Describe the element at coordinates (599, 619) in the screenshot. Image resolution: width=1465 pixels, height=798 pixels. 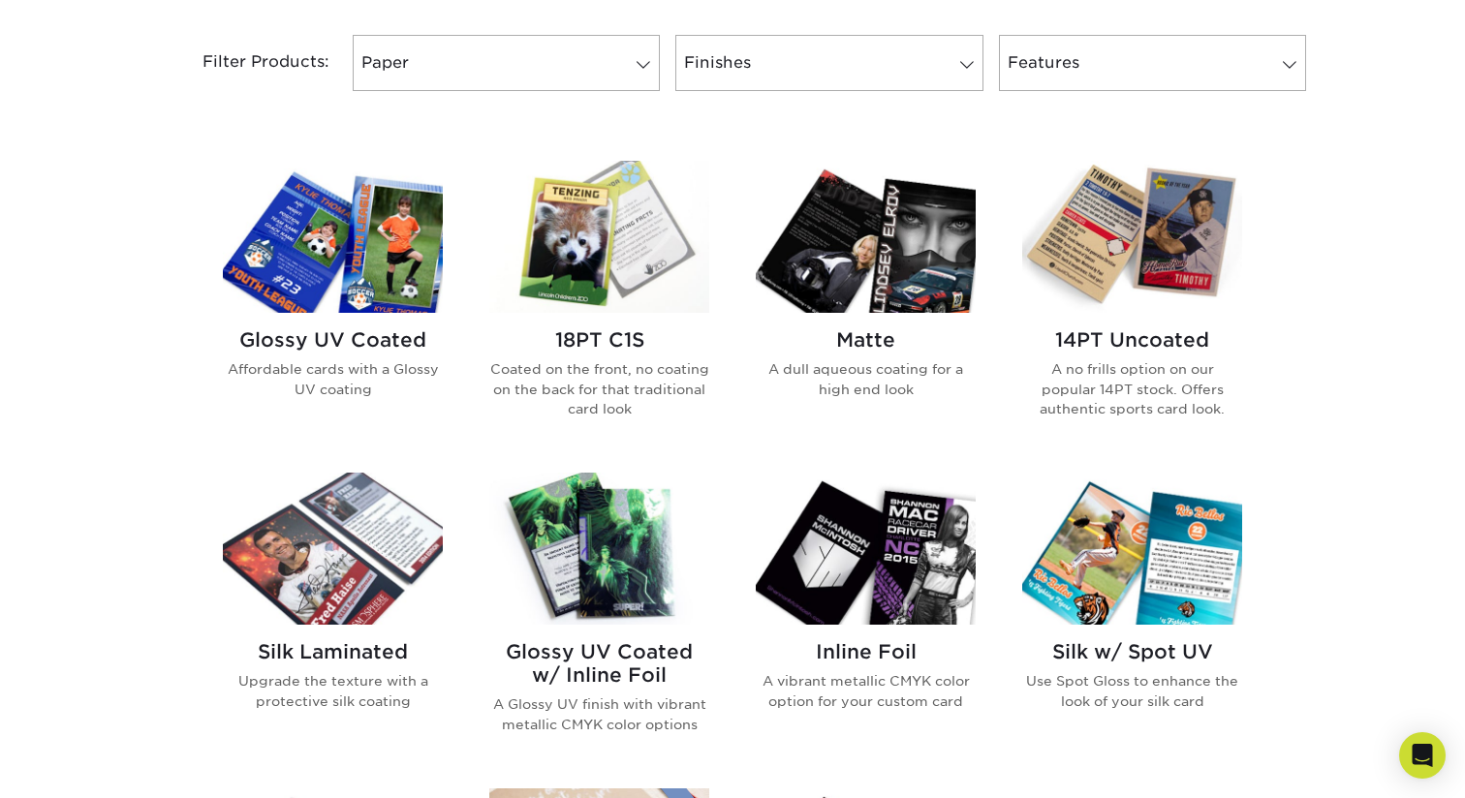
I see `a: Glossy UV Coated w/ Inline Foil Trading Cards Glossy UV Coated w/ Inline Foil A Glossy UV finish ...` at that location.